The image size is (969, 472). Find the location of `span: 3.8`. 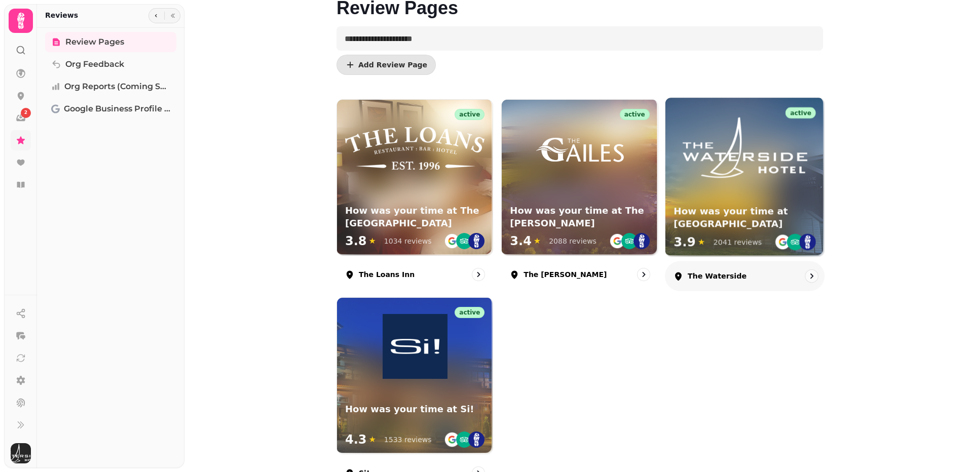

span: 3.8 is located at coordinates (356, 241).